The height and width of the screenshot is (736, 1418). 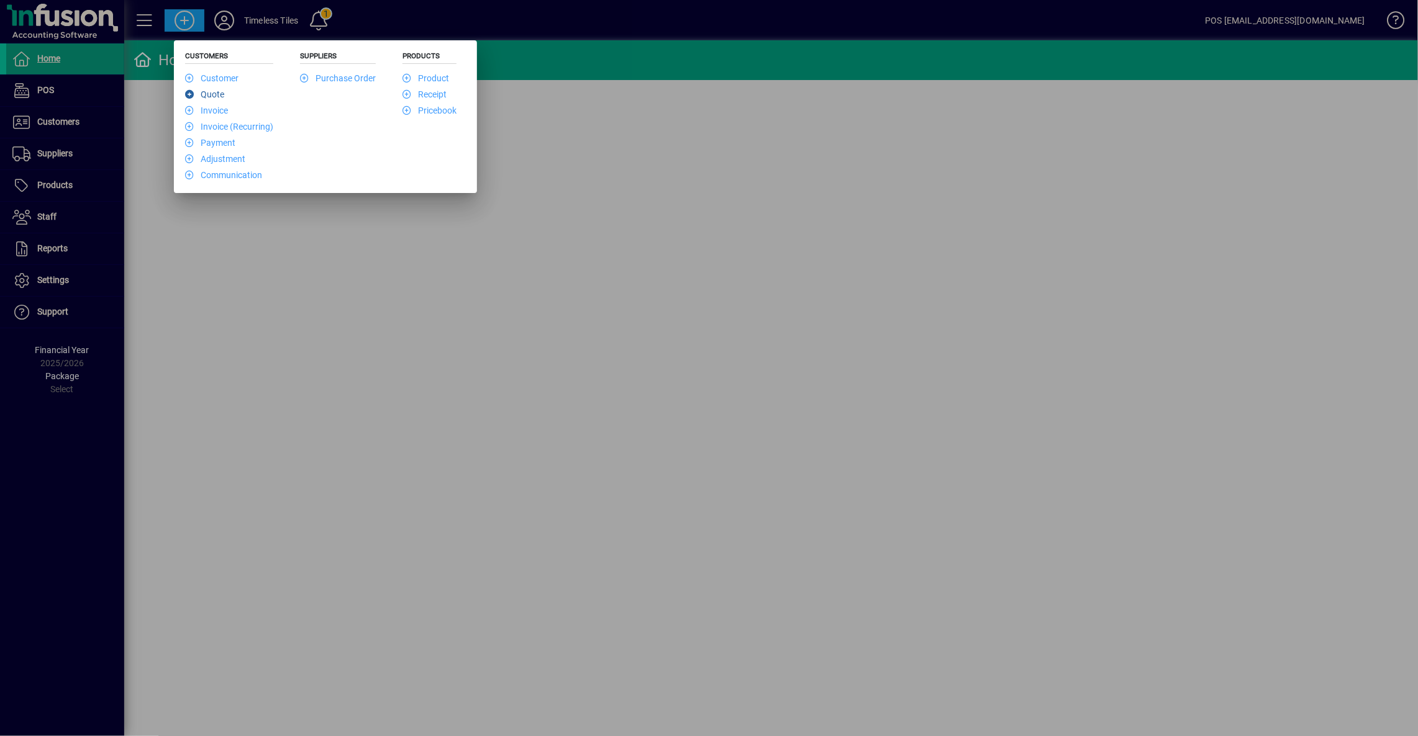 What do you see at coordinates (206, 111) in the screenshot?
I see `a: Invoice` at bounding box center [206, 111].